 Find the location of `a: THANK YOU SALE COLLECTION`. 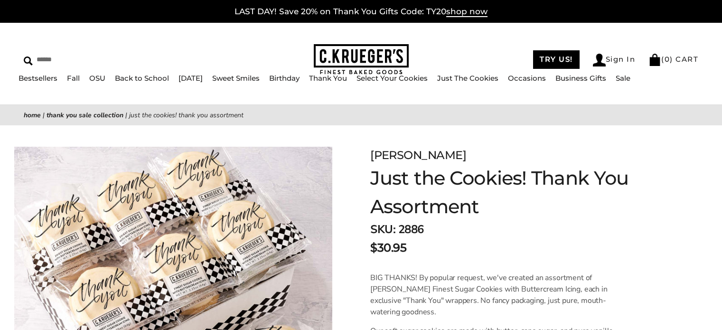

a: THANK YOU SALE COLLECTION is located at coordinates (85, 115).